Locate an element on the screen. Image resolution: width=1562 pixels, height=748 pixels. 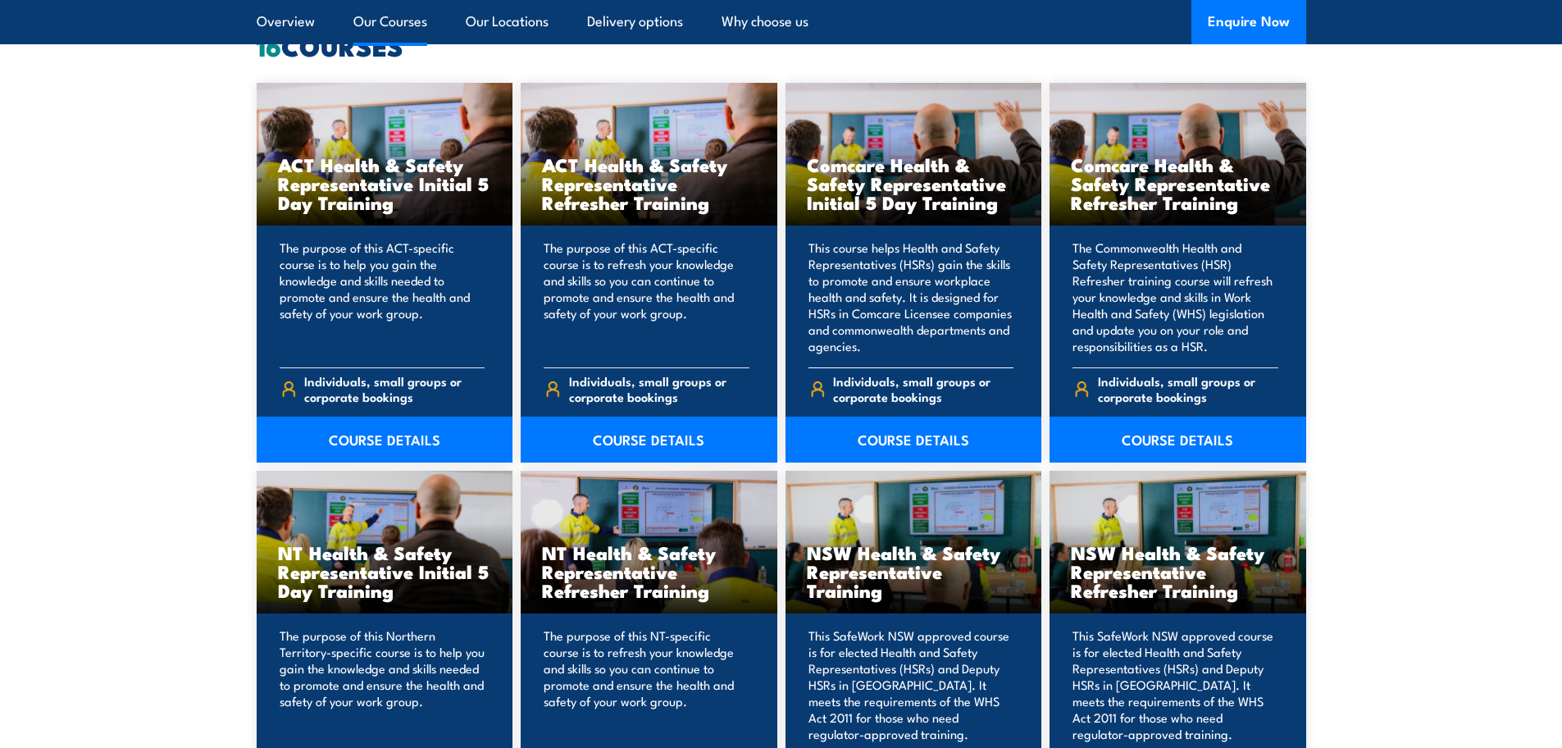
p: This course helps Health and Safety Representatives (HSRs) gain the skills to promote and ensure ... is located at coordinates (911, 297).